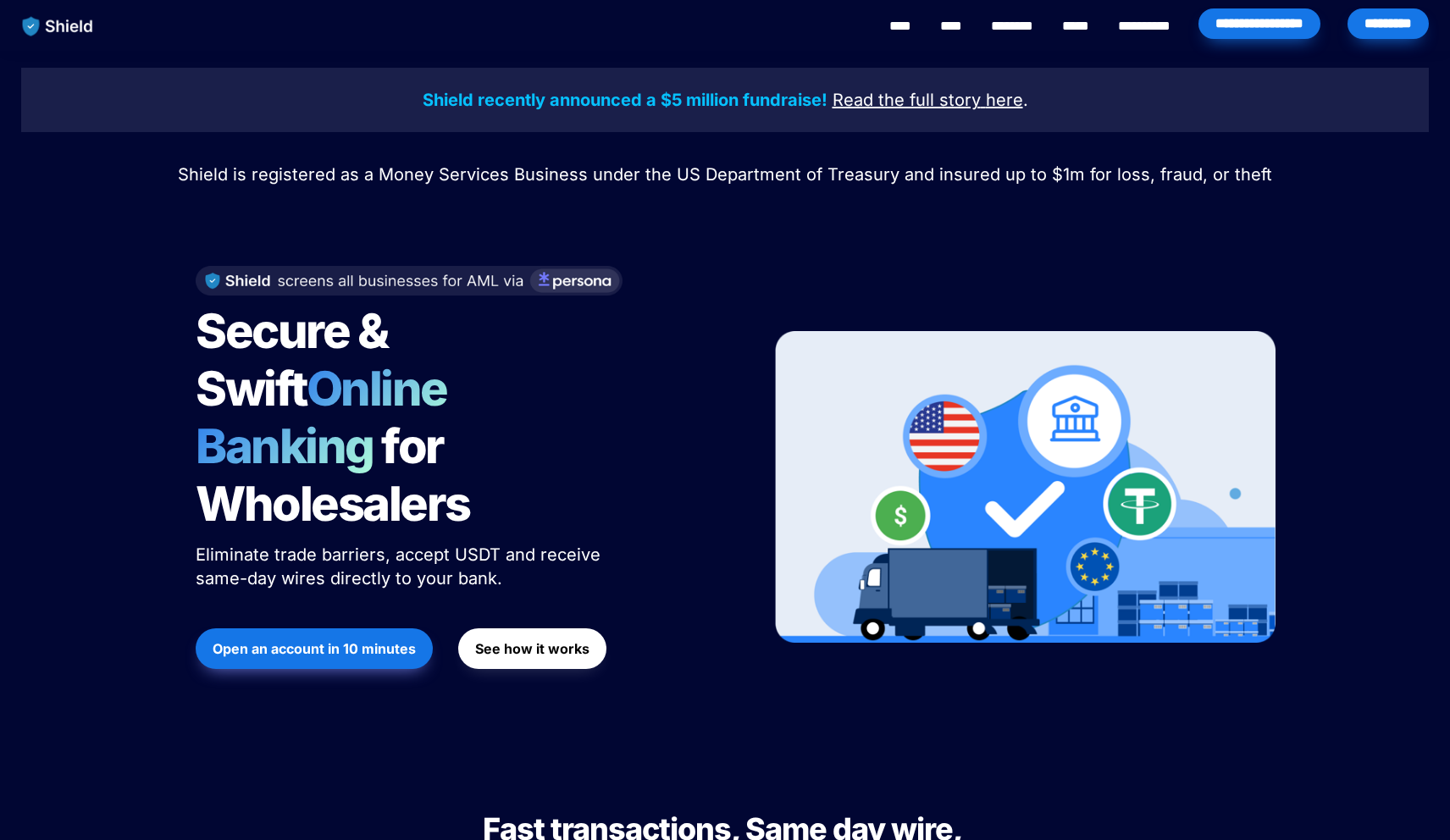 The image size is (1450, 840). I want to click on a: here, so click(1005, 101).